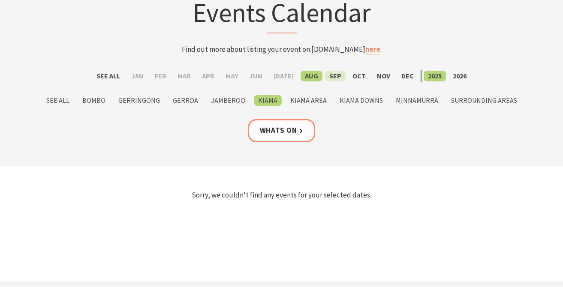 This screenshot has height=287, width=563. What do you see at coordinates (417, 100) in the screenshot?
I see `label: Minnamurra` at bounding box center [417, 100].